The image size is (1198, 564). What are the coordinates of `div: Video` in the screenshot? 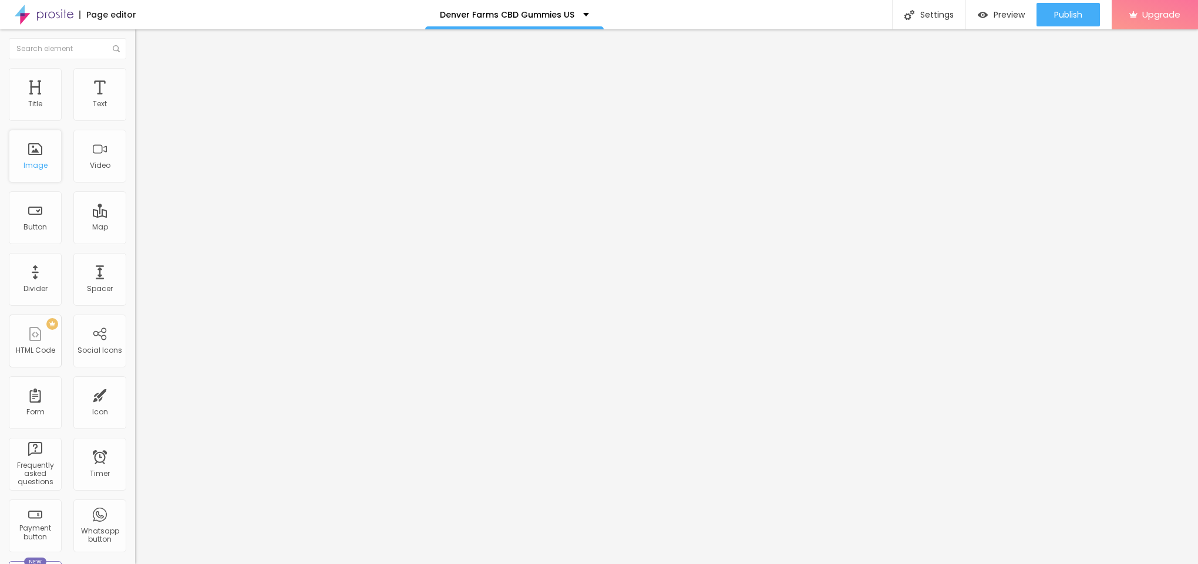 It's located at (100, 166).